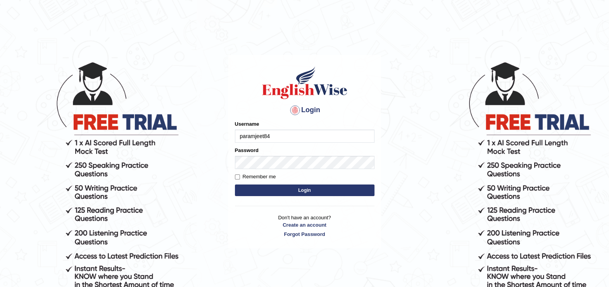 This screenshot has height=287, width=609. I want to click on p: Don't have an account?, so click(305, 226).